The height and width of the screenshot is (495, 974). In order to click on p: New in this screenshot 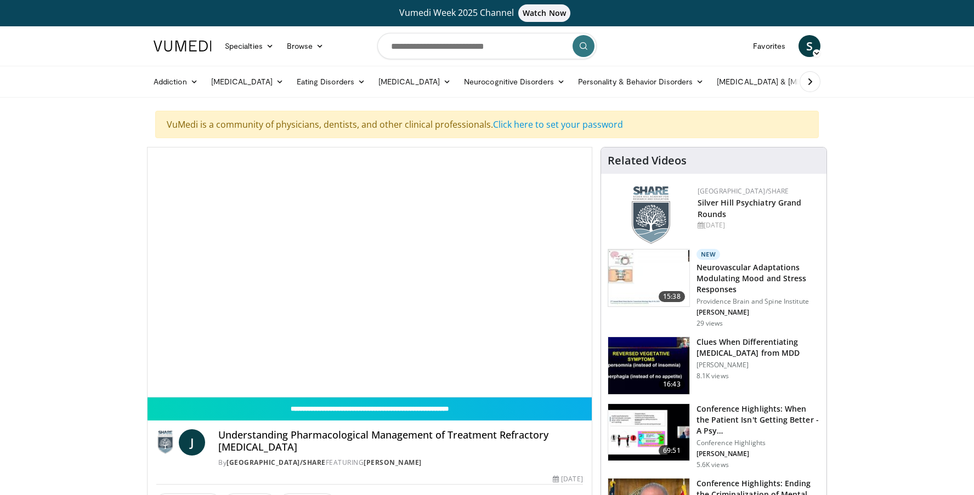, I will do `click(708, 254)`.